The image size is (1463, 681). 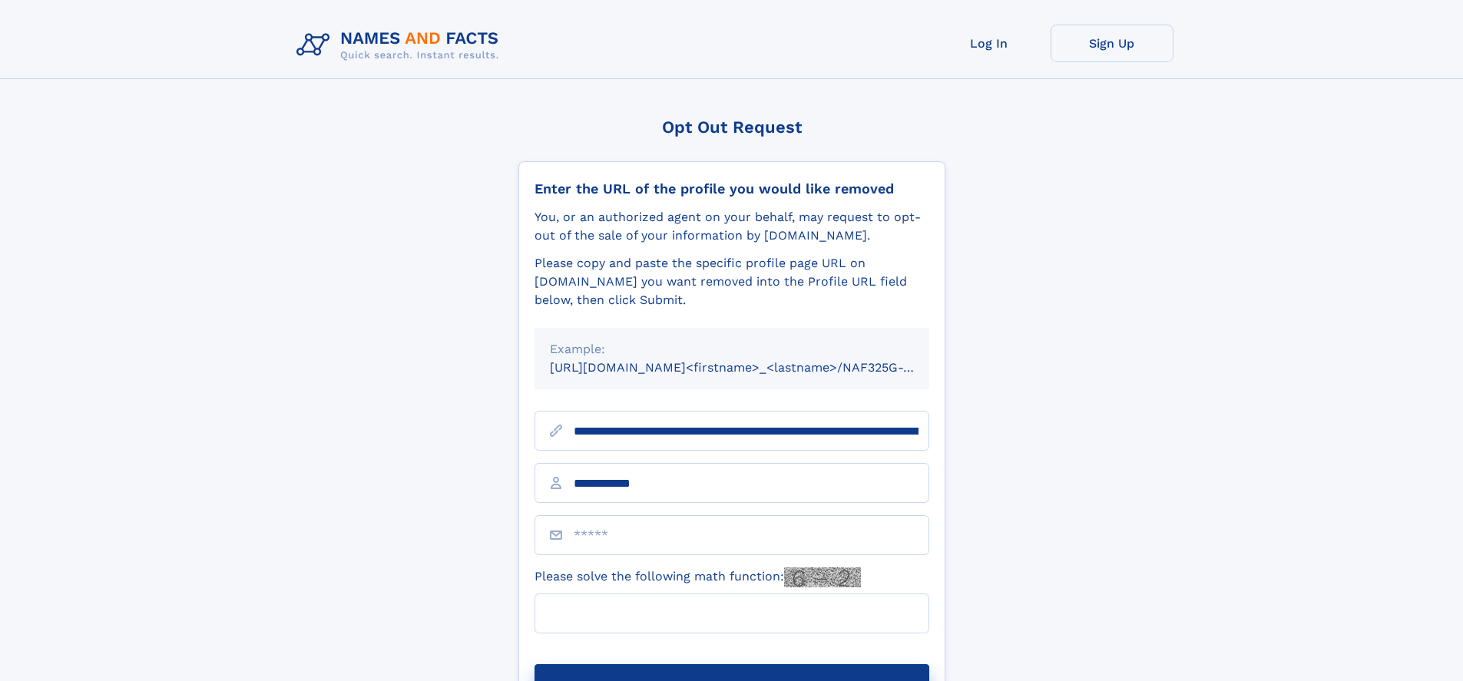 I want to click on a: Sign Up, so click(x=1112, y=43).